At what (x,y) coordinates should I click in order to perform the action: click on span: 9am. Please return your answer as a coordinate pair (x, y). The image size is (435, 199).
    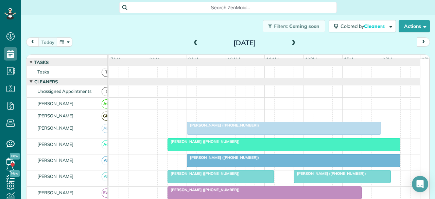
    Looking at the image, I should click on (193, 59).